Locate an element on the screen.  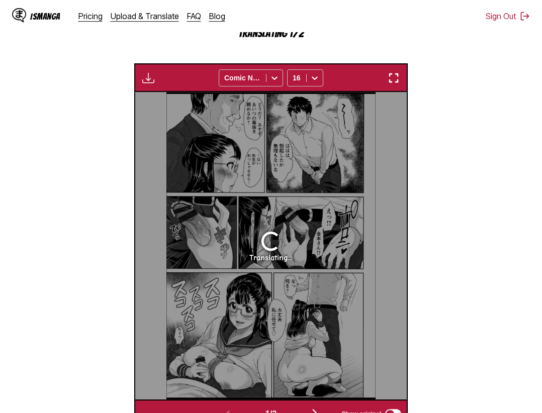
a: Blog is located at coordinates (217, 16).